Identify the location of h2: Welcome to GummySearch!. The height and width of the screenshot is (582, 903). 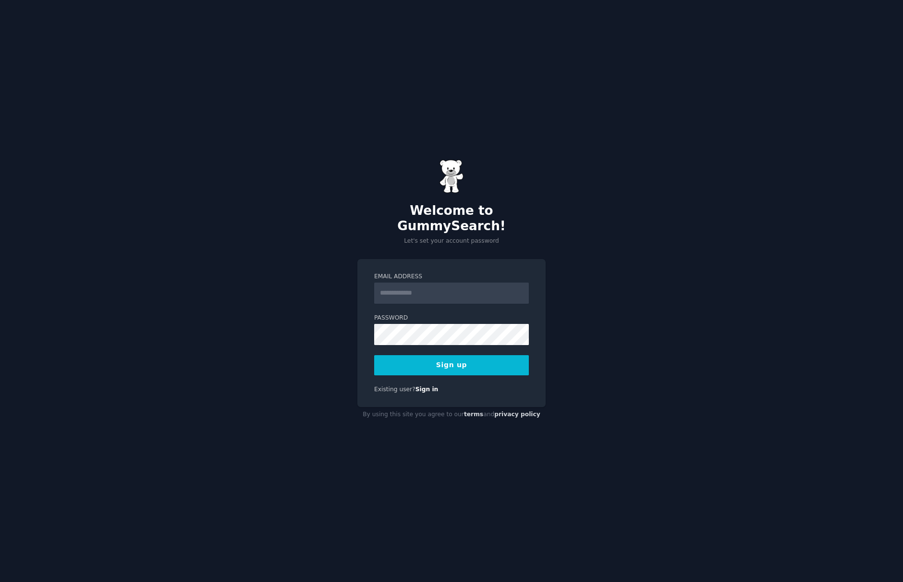
(452, 218).